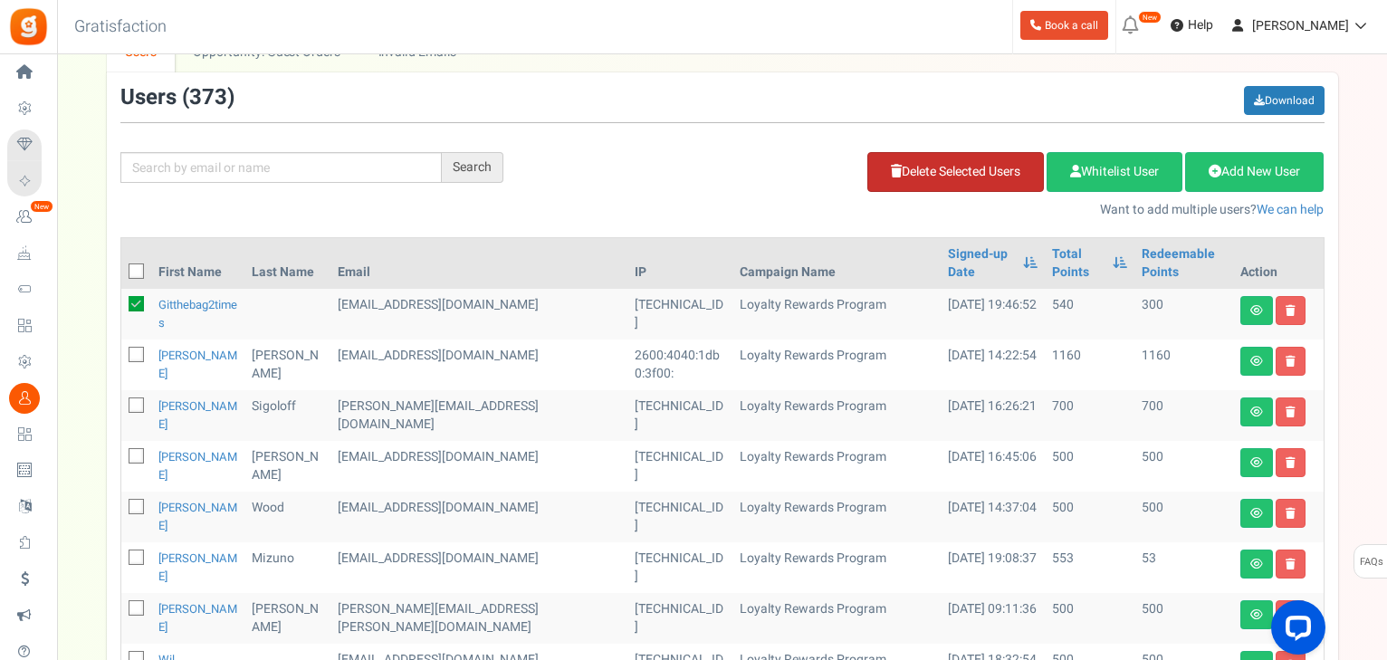 The image size is (1387, 660). Describe the element at coordinates (1279, 264) in the screenshot. I see `th: Action` at that location.